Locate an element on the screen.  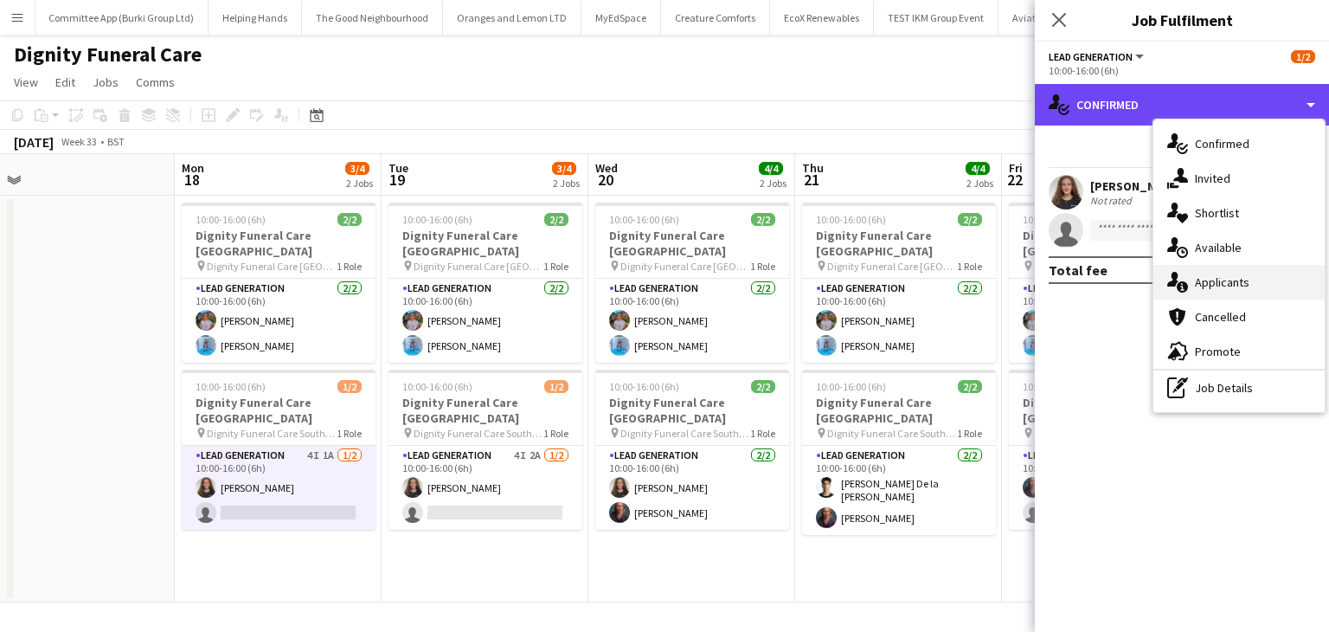
button: Helping Hands is located at coordinates (255, 17).